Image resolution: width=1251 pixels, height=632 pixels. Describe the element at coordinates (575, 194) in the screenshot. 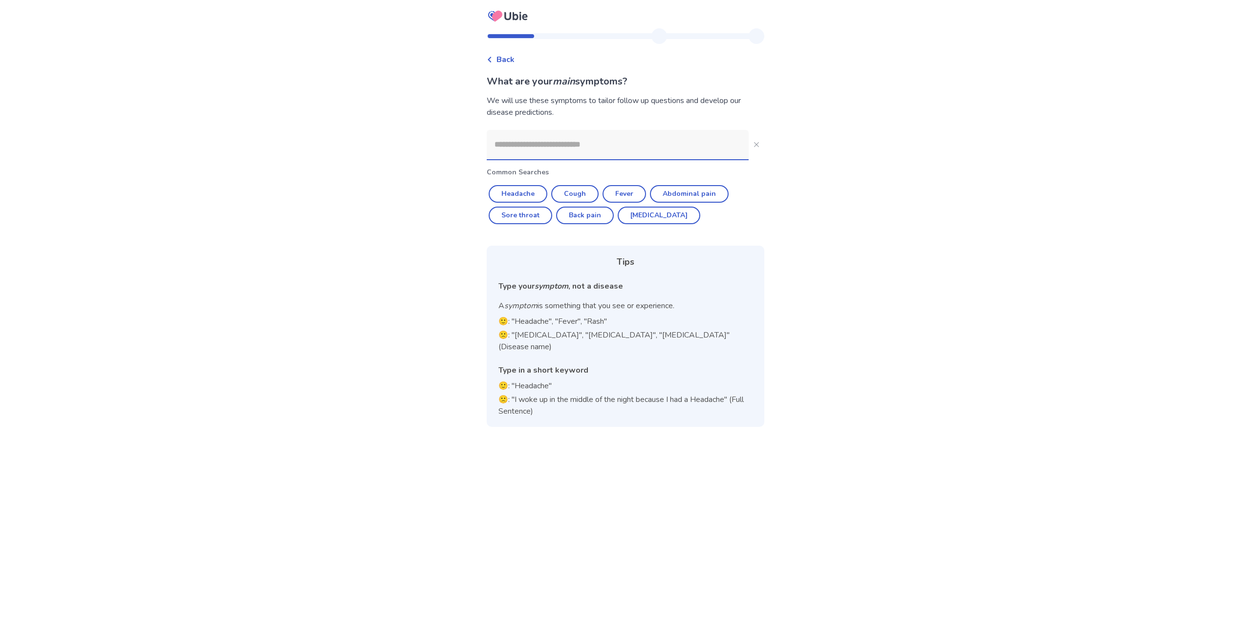

I see `button: Cough` at that location.